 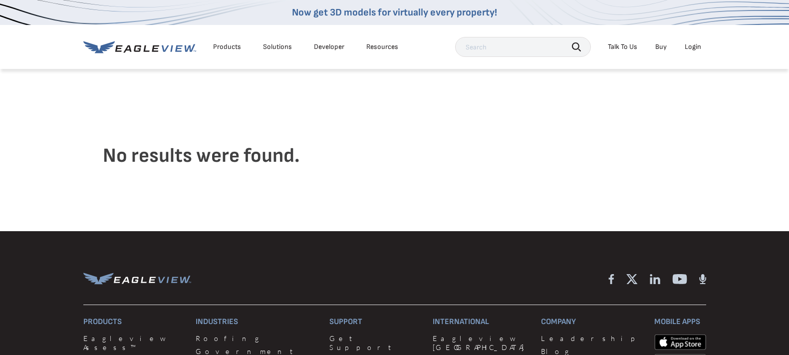 What do you see at coordinates (591, 338) in the screenshot?
I see `a: Leadership` at bounding box center [591, 338].